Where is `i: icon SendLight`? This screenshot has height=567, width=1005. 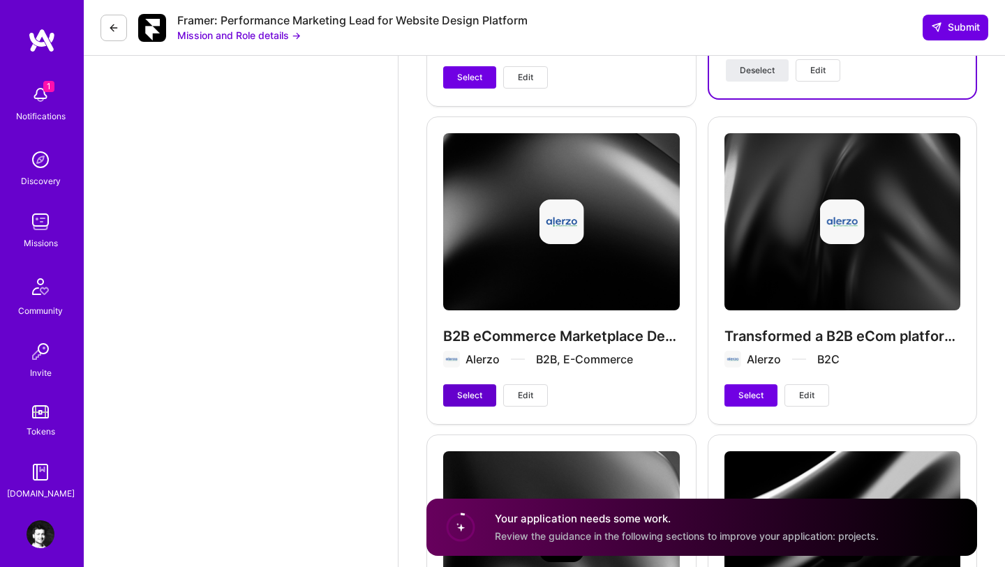
i: icon SendLight is located at coordinates (937, 27).